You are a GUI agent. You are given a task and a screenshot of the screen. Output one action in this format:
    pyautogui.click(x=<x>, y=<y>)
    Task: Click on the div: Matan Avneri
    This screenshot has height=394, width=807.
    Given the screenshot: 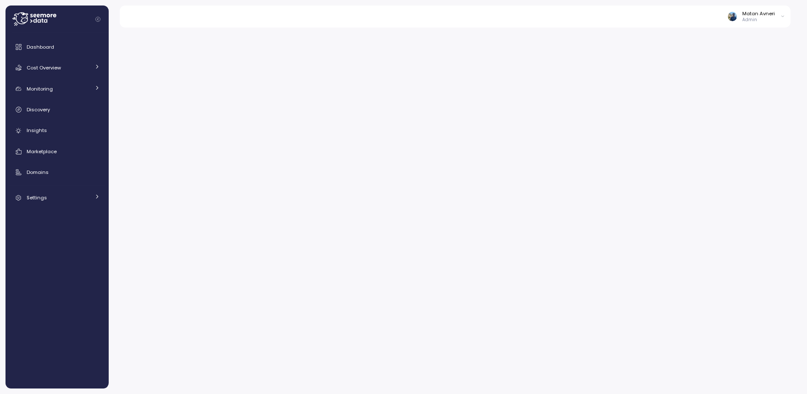 What is the action you would take?
    pyautogui.click(x=759, y=14)
    